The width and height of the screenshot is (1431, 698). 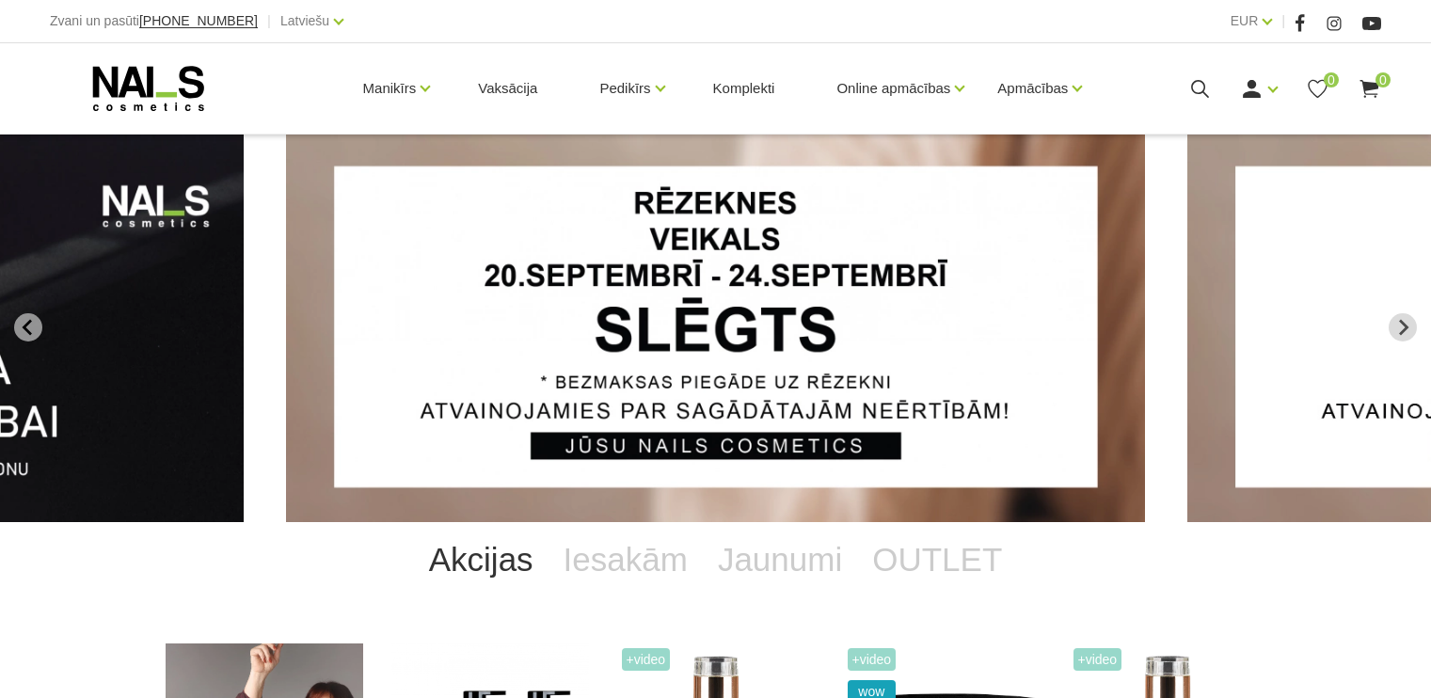 What do you see at coordinates (507, 88) in the screenshot?
I see `a: Vaksācija` at bounding box center [507, 88].